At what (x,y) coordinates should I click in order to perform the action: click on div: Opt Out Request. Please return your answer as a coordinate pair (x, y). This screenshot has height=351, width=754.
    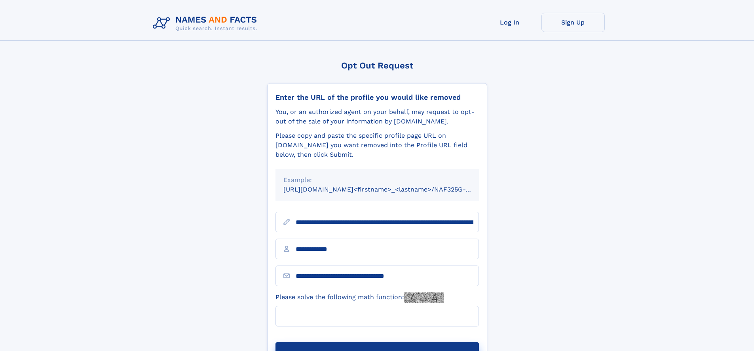
    Looking at the image, I should click on (377, 65).